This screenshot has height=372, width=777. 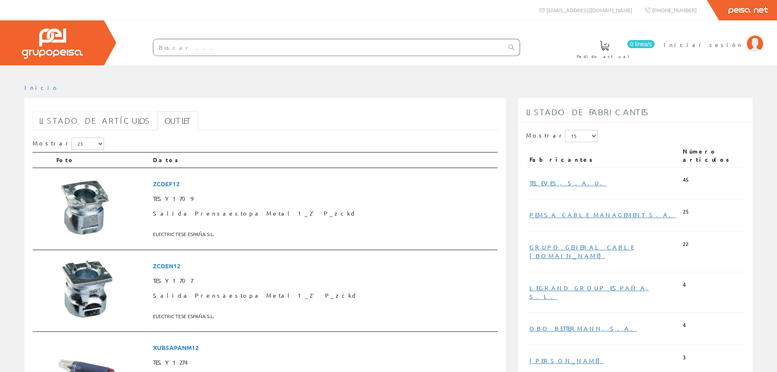 What do you see at coordinates (323, 199) in the screenshot?
I see `span: TESY1709` at bounding box center [323, 199].